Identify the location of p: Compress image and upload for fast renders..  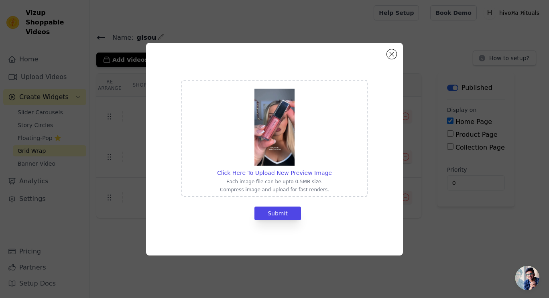
(274, 190).